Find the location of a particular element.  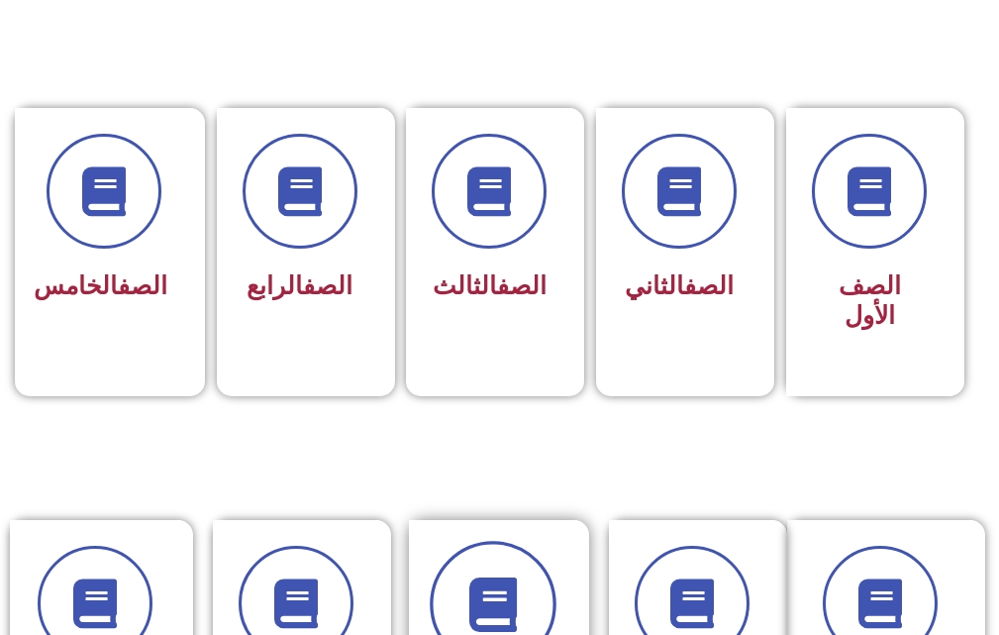

span: الصف الأول is located at coordinates (869, 300).